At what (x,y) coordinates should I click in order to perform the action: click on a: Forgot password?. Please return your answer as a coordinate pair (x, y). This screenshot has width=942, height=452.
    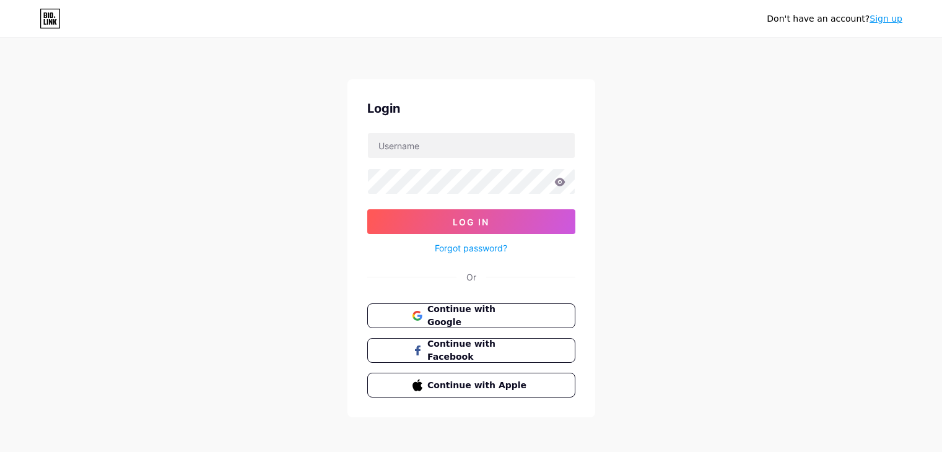
    Looking at the image, I should click on (471, 248).